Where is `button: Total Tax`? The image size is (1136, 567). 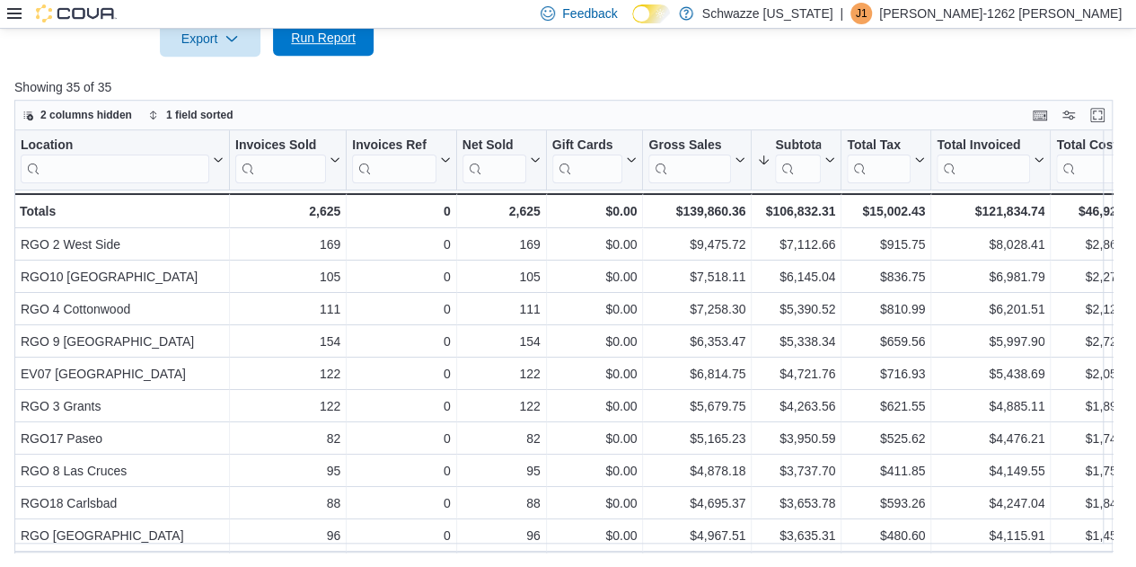
button: Total Tax is located at coordinates (885, 159).